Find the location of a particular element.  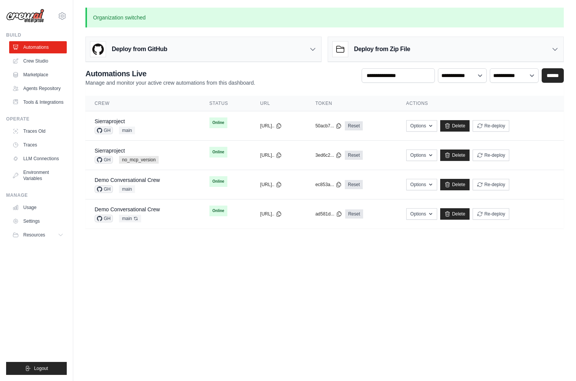

th: Crew is located at coordinates (143, 103).